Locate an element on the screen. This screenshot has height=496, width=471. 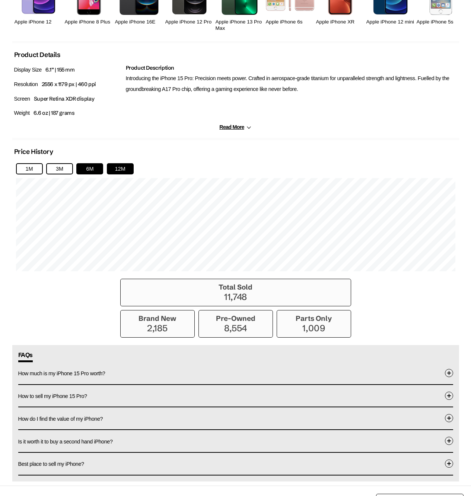
span: 6.1” | 155 mm is located at coordinates (60, 70).